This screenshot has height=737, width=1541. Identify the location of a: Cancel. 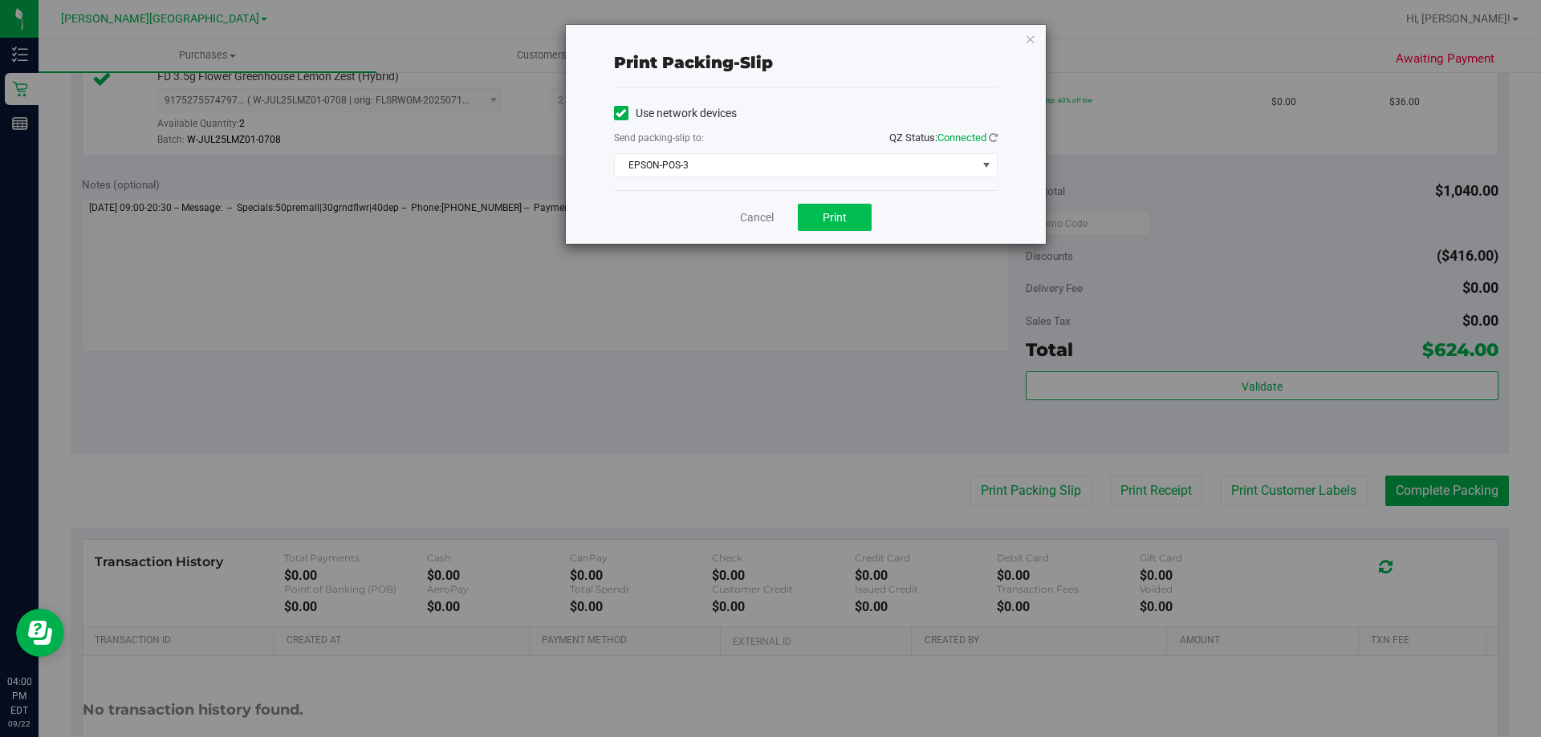
(757, 217).